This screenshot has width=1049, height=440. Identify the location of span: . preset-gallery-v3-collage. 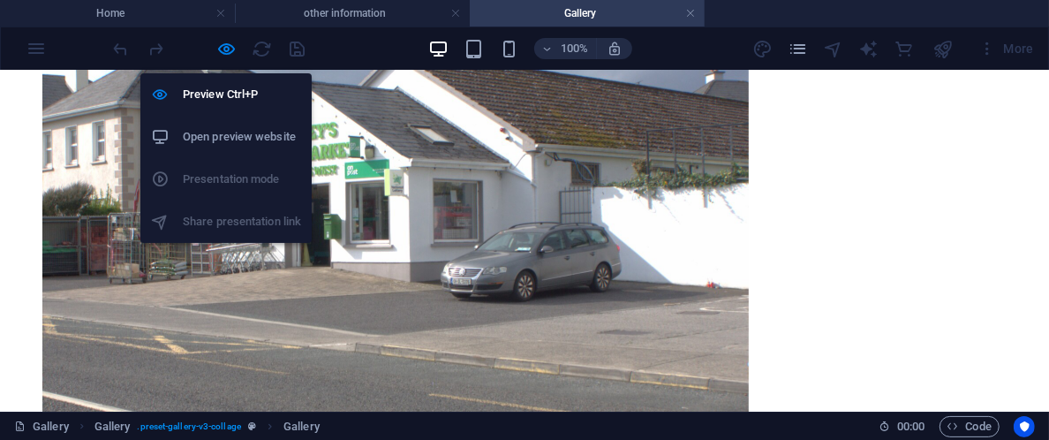
(189, 426).